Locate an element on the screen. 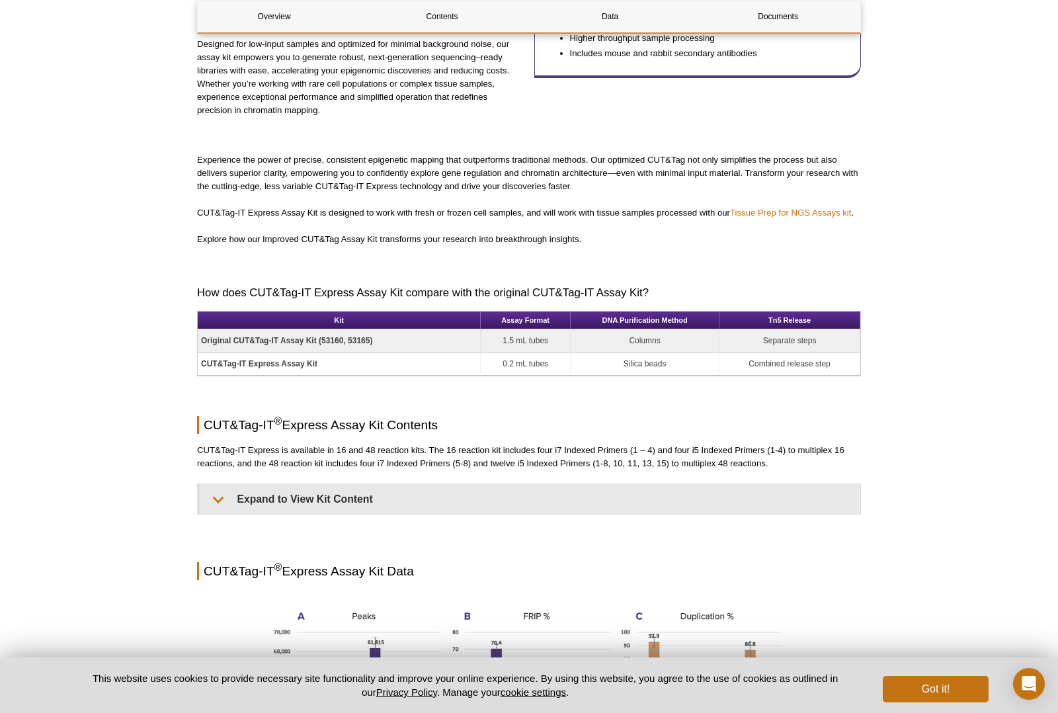 The height and width of the screenshot is (713, 1058). td: Columns is located at coordinates (645, 341).